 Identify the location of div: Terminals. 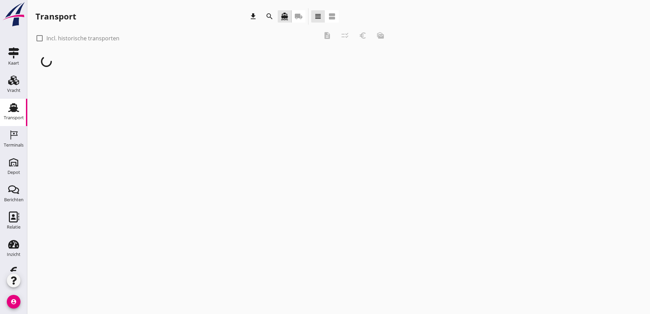
(14, 145).